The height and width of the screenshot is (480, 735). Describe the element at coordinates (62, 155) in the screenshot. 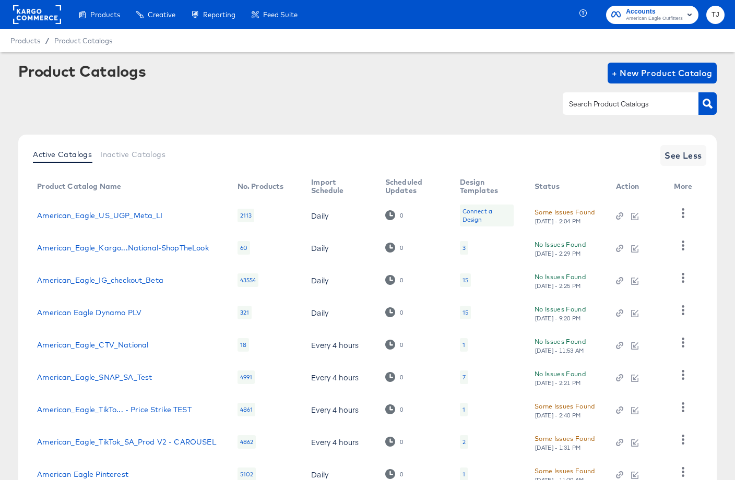

I see `span: Active Catalogs` at that location.